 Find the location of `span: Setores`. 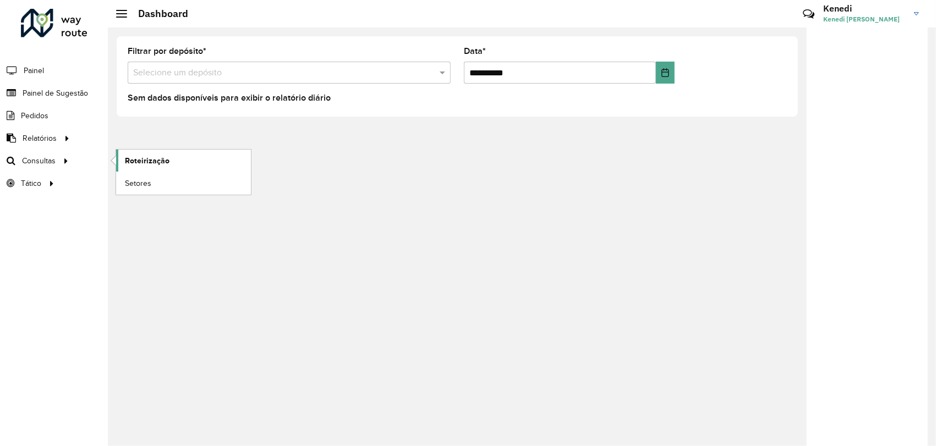

span: Setores is located at coordinates (138, 183).